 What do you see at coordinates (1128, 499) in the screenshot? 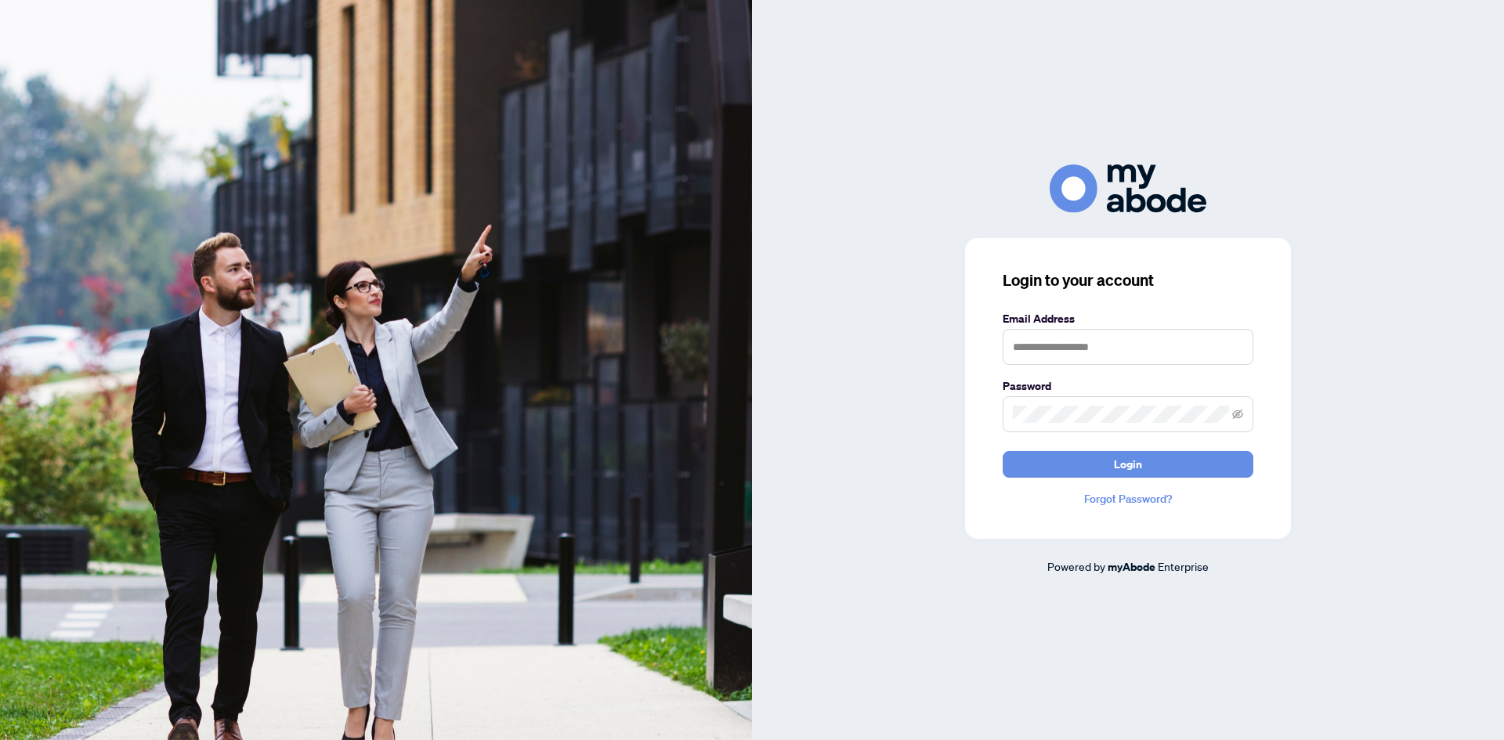
I see `a: Forgot Password?` at bounding box center [1128, 499].